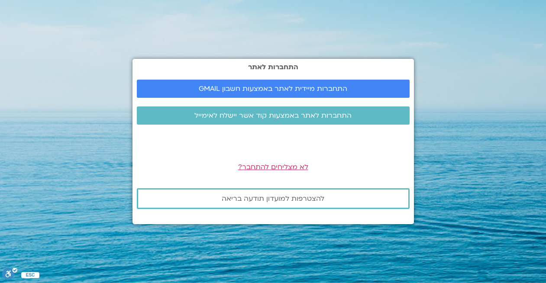 The image size is (546, 283). I want to click on span: לא מצליחים להתחבר?, so click(273, 167).